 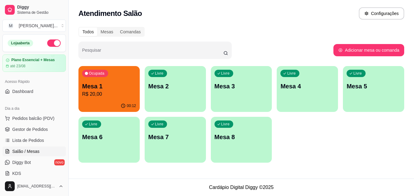 What do you see at coordinates (88, 32) in the screenshot?
I see `div: Todos` at bounding box center [88, 32].